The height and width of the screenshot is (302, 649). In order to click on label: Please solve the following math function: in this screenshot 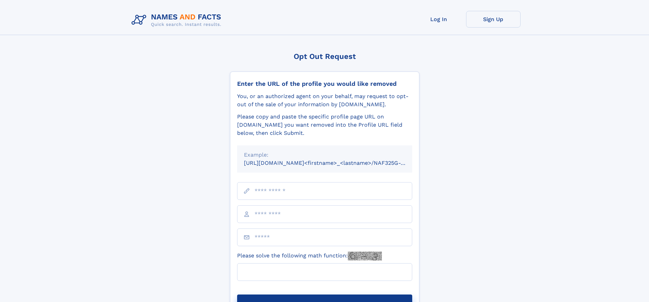, I will do `click(310, 256)`.